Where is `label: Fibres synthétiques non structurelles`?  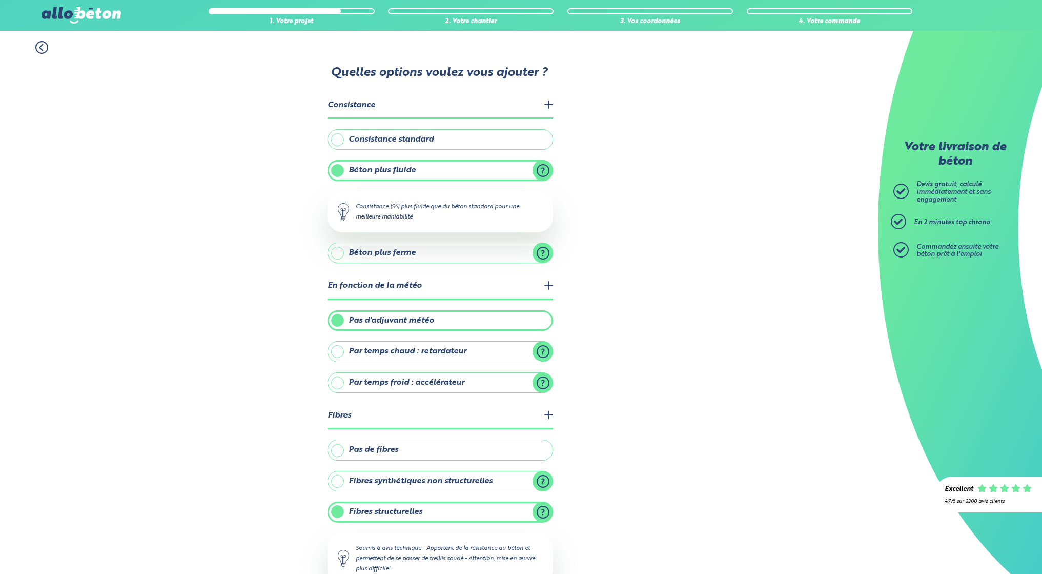 label: Fibres synthétiques non structurelles is located at coordinates (440, 481).